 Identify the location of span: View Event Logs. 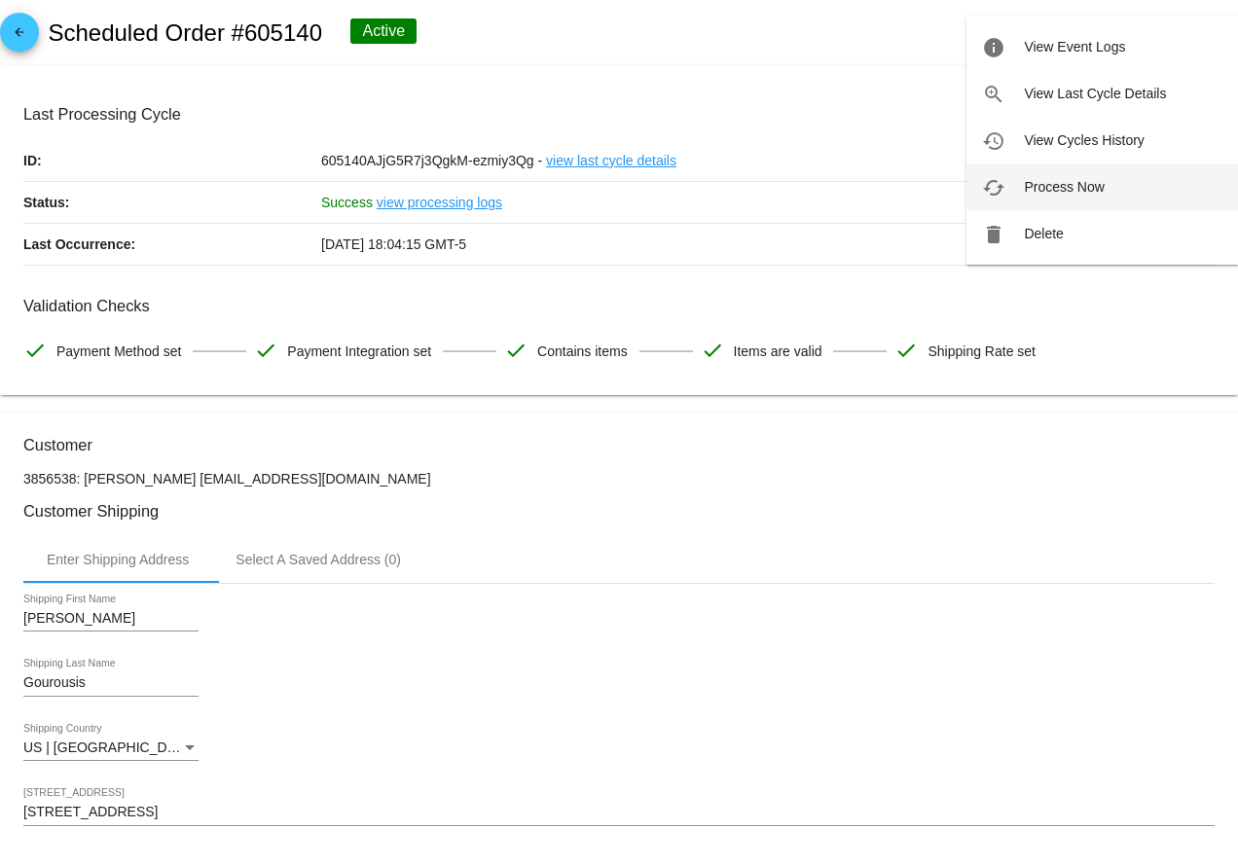
(1074, 47).